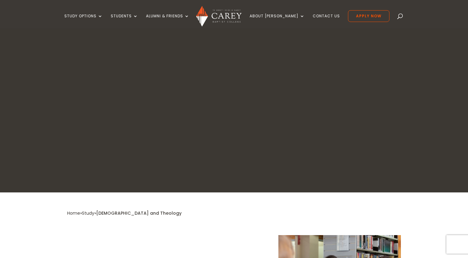  What do you see at coordinates (168, 21) in the screenshot?
I see `a: Alumni & Friends` at bounding box center [168, 21].